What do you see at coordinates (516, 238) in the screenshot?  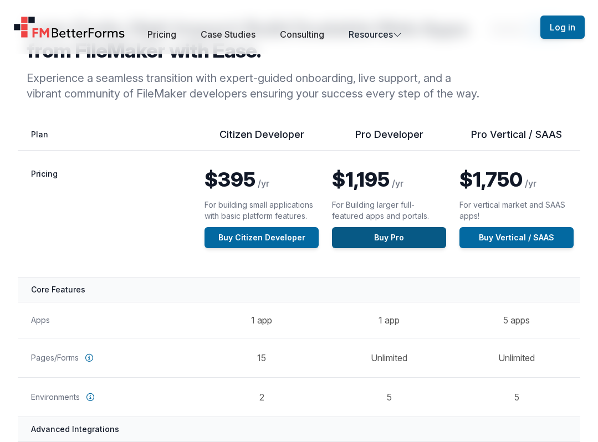 I see `a: Buy Vertical / SAAS` at bounding box center [516, 238].